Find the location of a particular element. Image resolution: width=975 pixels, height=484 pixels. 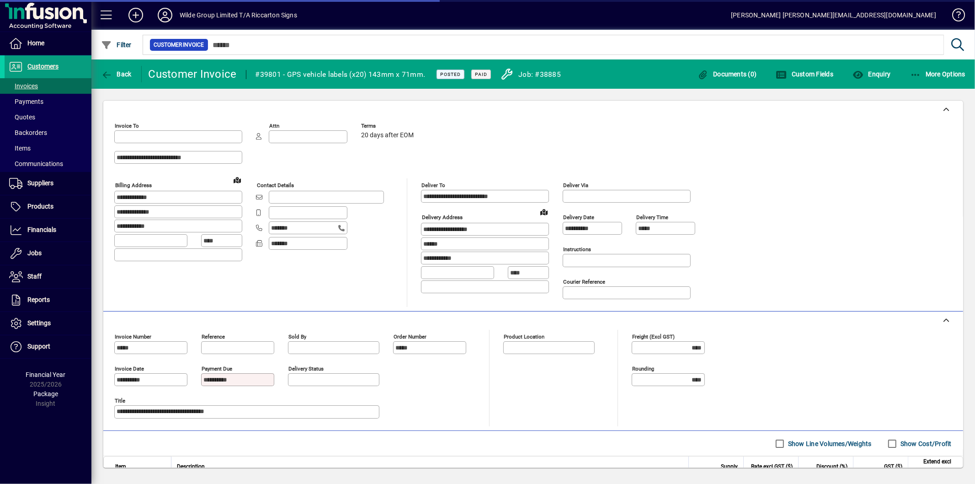

button: More Options is located at coordinates (938, 74).